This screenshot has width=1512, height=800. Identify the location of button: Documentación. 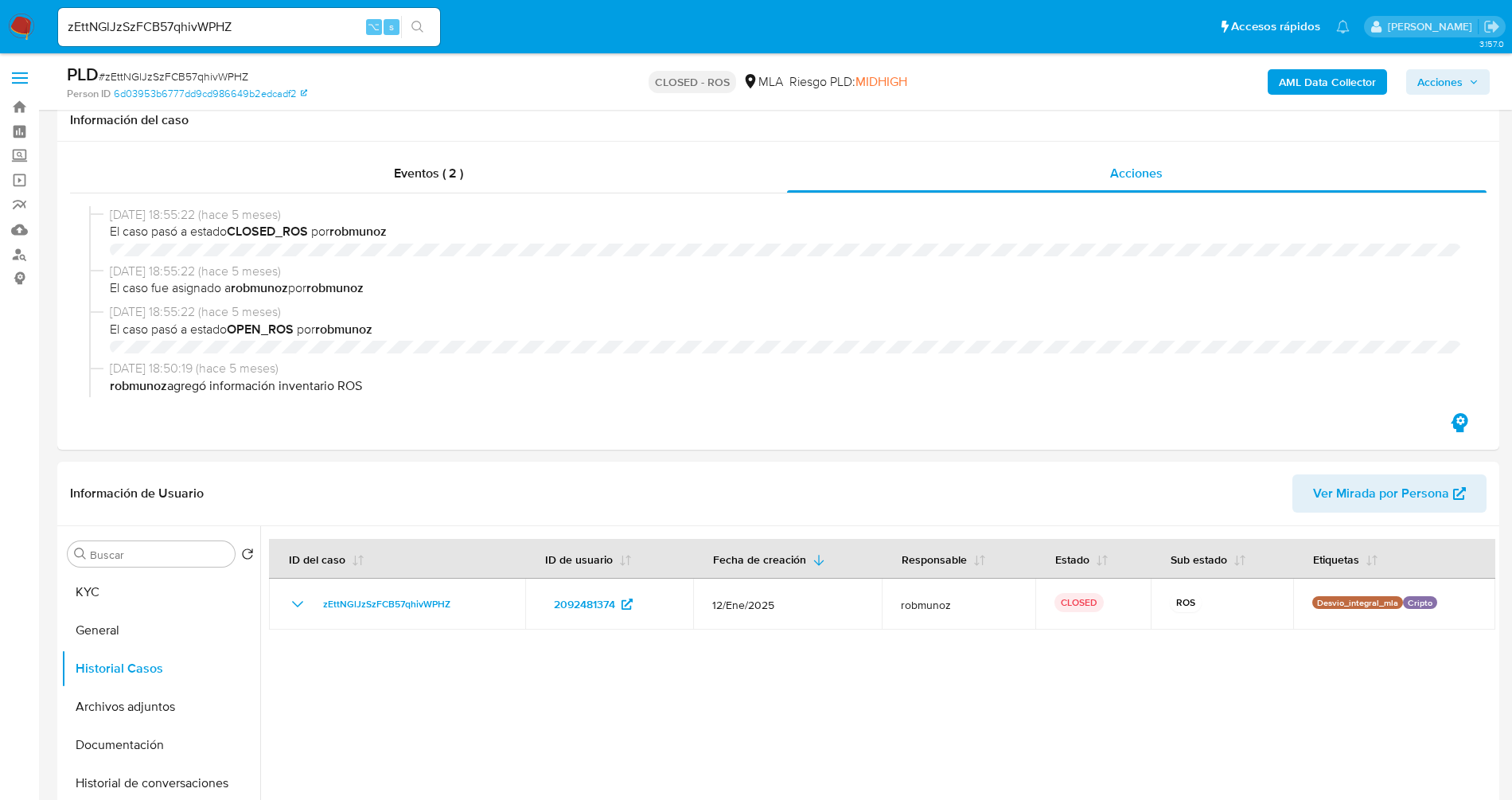
(161, 746).